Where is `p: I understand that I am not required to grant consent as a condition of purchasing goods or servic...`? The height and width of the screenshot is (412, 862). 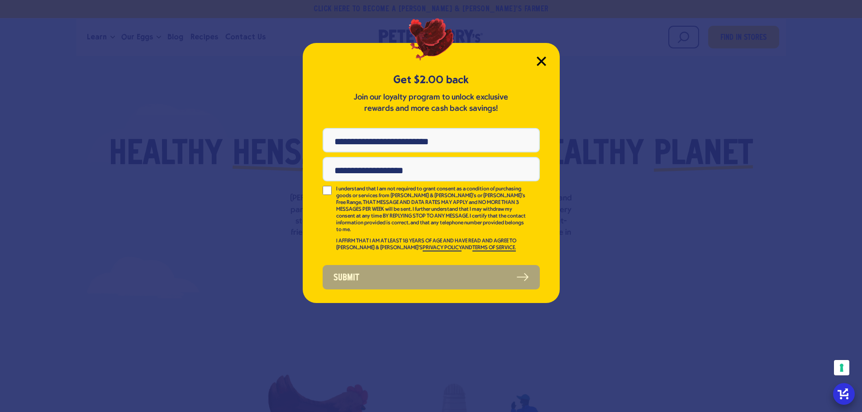
p: I understand that I am not required to grant consent as a condition of purchasing goods or servic... is located at coordinates (432, 210).